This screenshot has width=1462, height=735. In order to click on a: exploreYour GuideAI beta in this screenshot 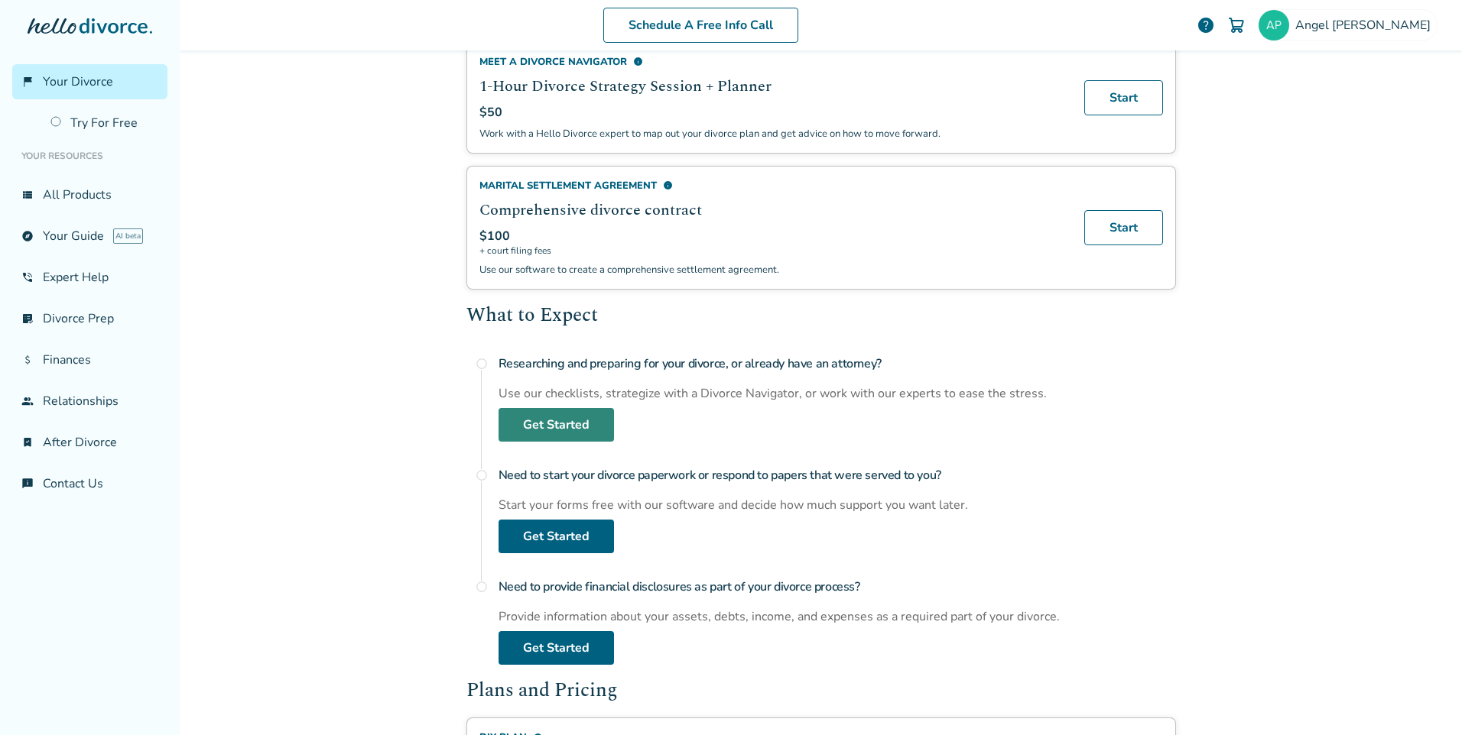, I will do `click(89, 236)`.